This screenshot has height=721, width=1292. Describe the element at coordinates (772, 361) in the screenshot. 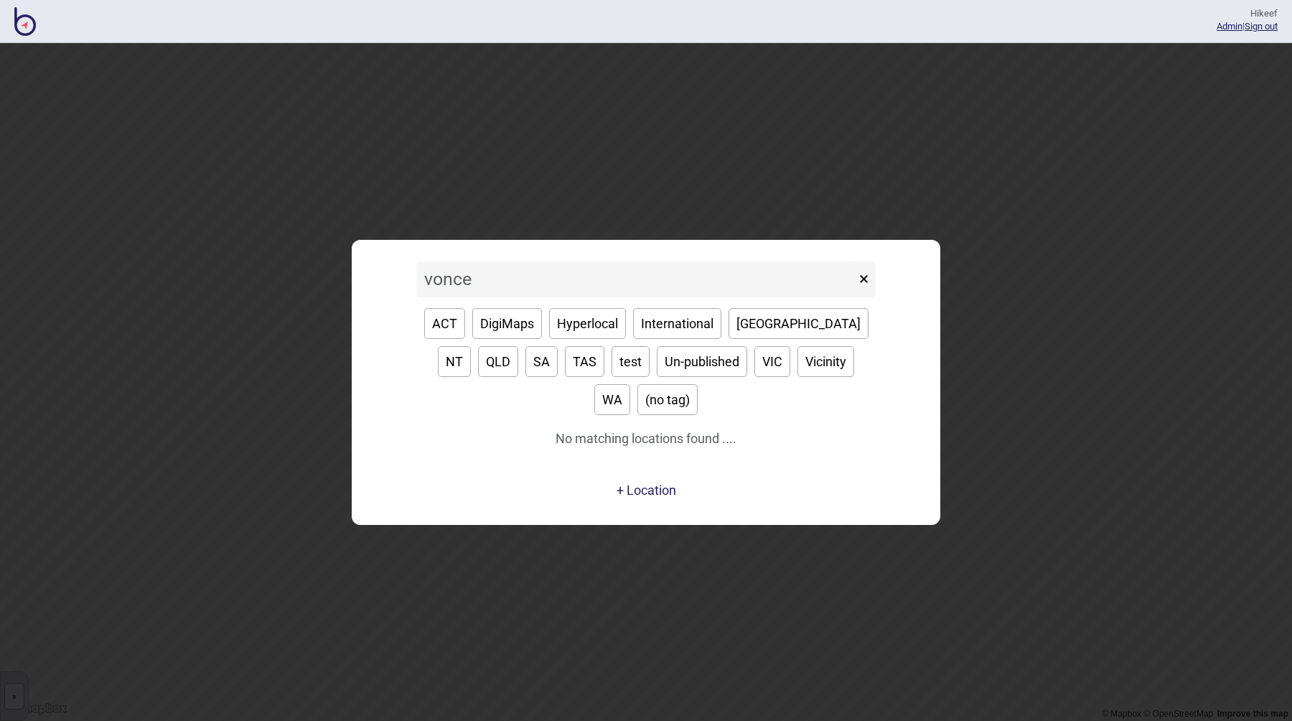

I see `button: VIC` at that location.